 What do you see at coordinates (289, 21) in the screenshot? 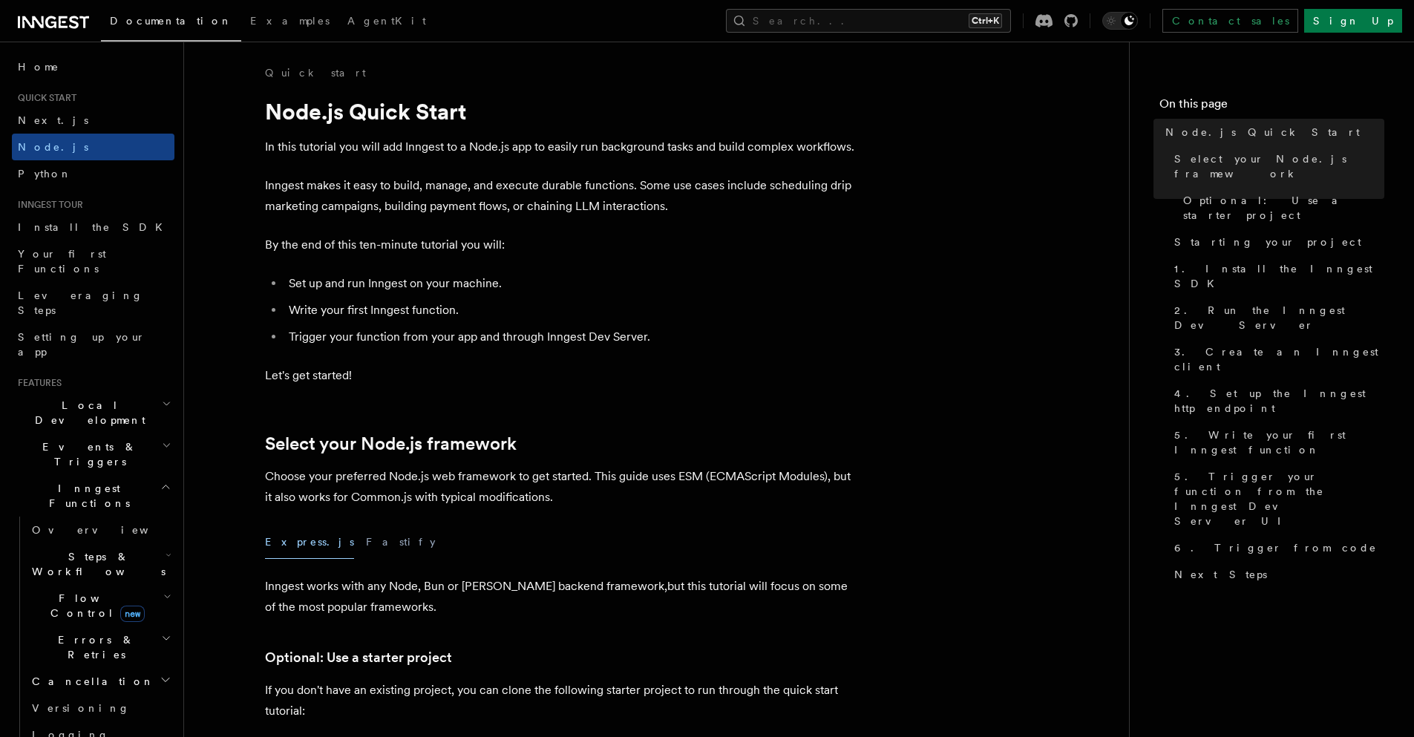
I see `span: Examples` at bounding box center [289, 21].